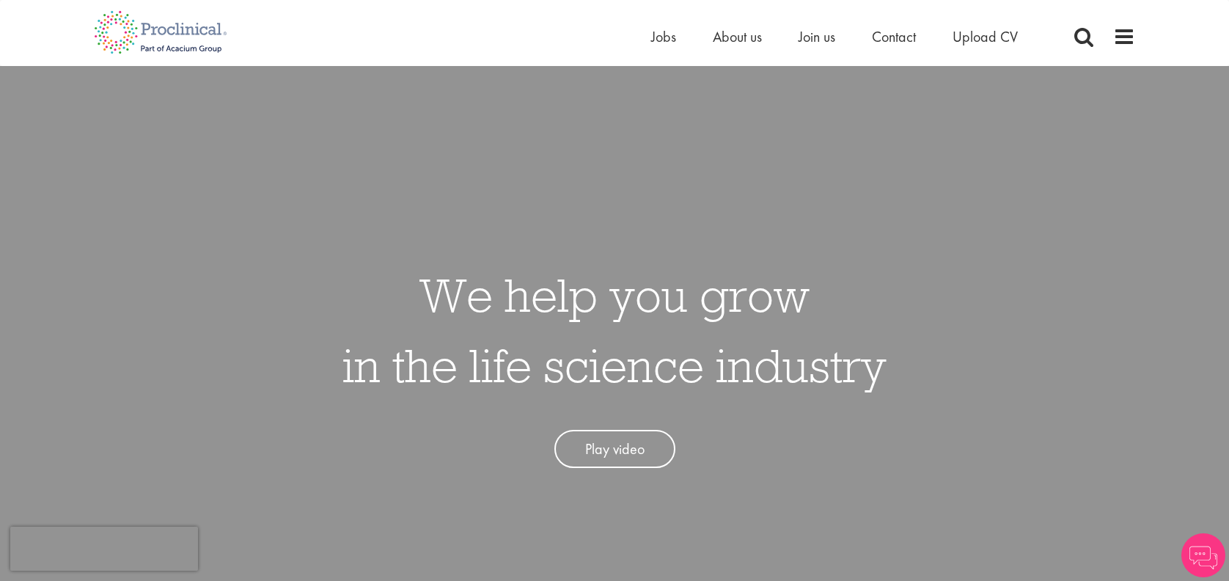  Describe the element at coordinates (817, 37) in the screenshot. I see `a: Join us` at that location.